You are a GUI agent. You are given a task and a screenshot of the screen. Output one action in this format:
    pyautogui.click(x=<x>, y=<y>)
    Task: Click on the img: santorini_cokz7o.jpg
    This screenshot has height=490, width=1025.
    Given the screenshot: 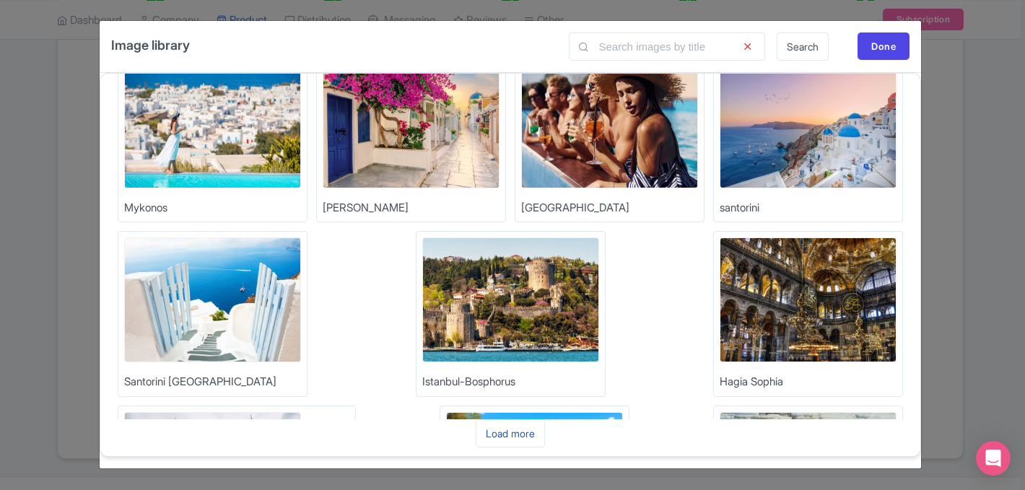 What is the action you would take?
    pyautogui.click(x=808, y=126)
    